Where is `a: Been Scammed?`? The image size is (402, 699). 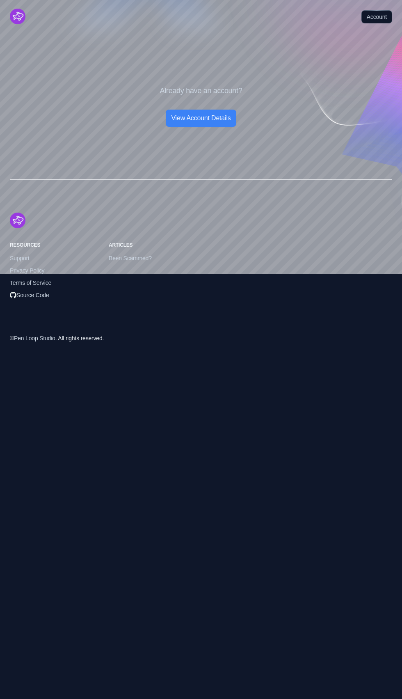 a: Been Scammed? is located at coordinates (130, 258).